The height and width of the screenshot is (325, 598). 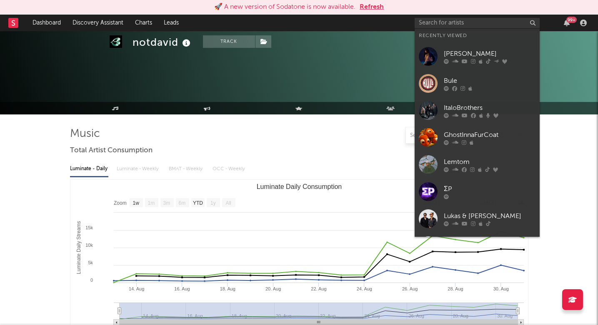 I want to click on text: 26. Aug, so click(x=409, y=289).